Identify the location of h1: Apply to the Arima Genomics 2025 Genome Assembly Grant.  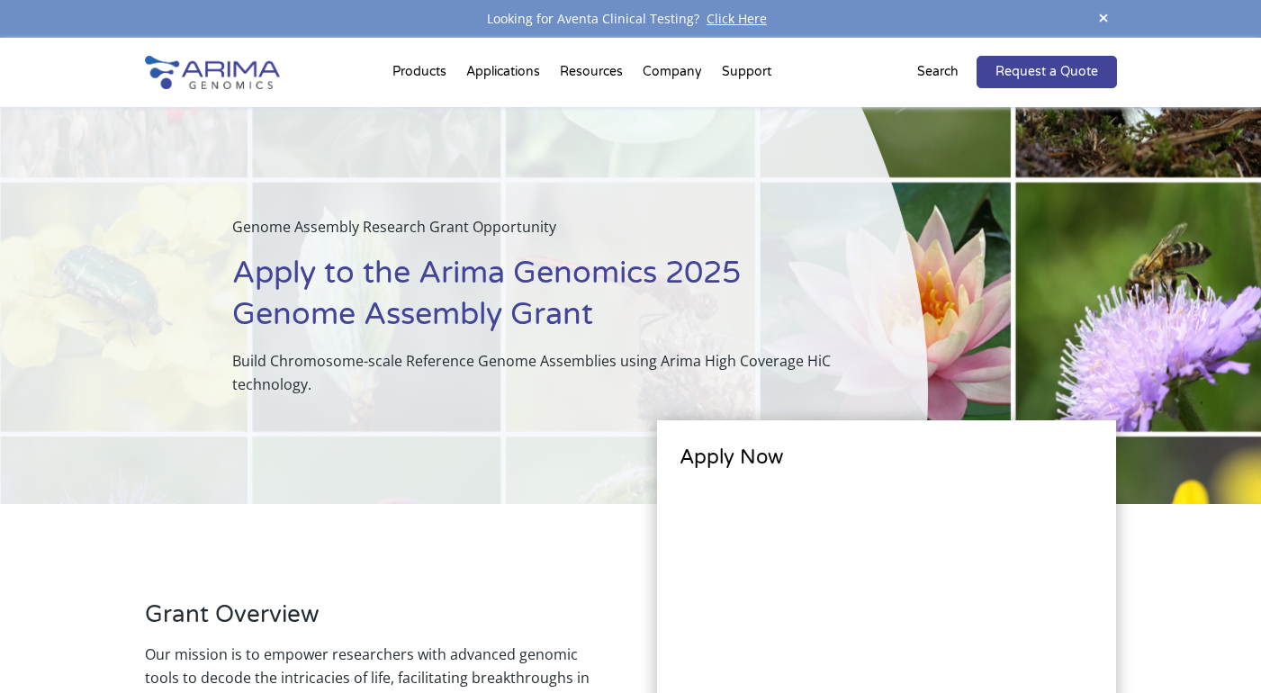
(536, 301).